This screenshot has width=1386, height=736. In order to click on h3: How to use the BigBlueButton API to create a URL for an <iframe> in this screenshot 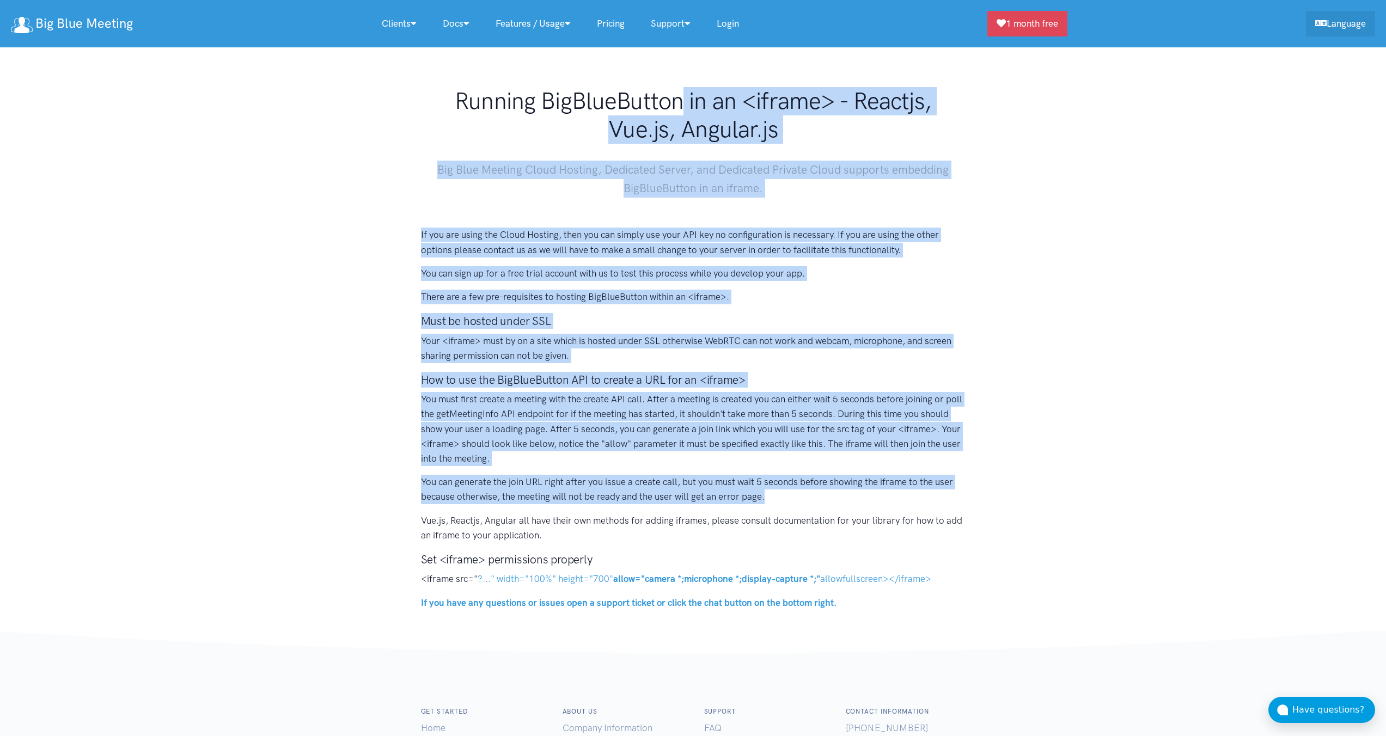, I will do `click(693, 380)`.